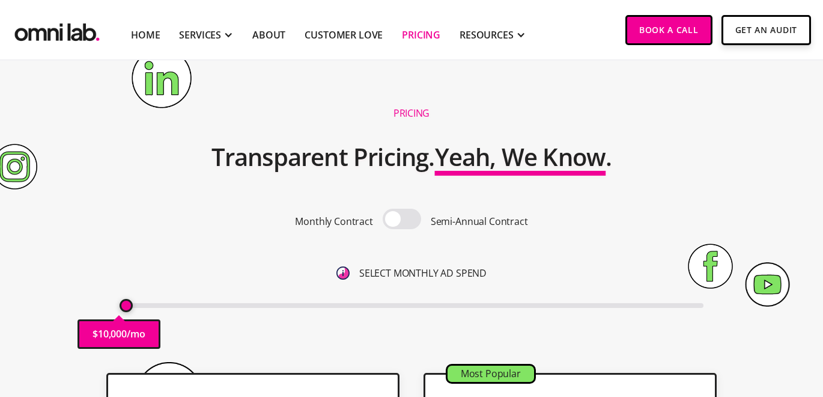 This screenshot has width=823, height=397. What do you see at coordinates (269, 35) in the screenshot?
I see `a: About` at bounding box center [269, 35].